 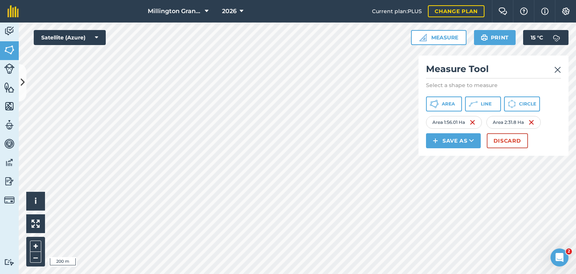 What do you see at coordinates (566, 11) in the screenshot?
I see `img: A cog icon` at bounding box center [566, 11].